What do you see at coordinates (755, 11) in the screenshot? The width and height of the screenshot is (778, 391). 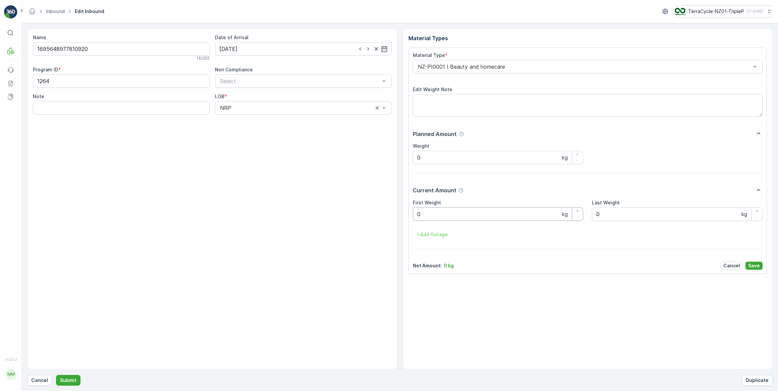 I see `p: ( +13:00 )` at bounding box center [755, 11].